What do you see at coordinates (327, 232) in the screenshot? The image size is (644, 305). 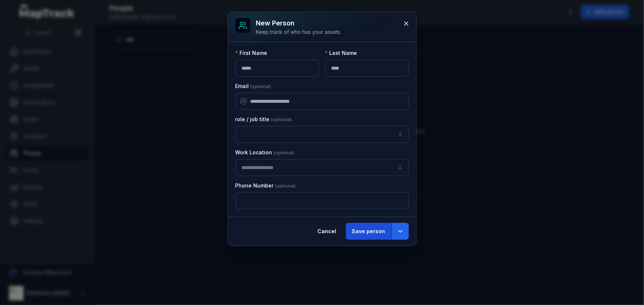 I see `button: Cancel` at bounding box center [327, 232].